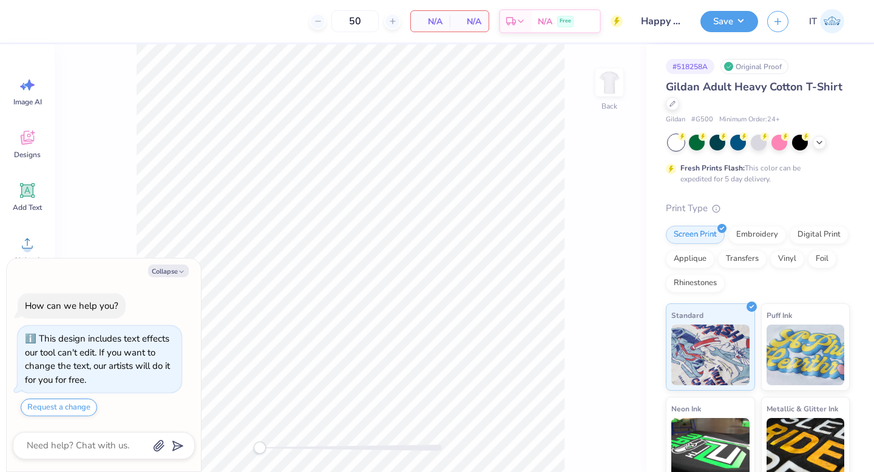  I want to click on div: # 518258A, so click(690, 66).